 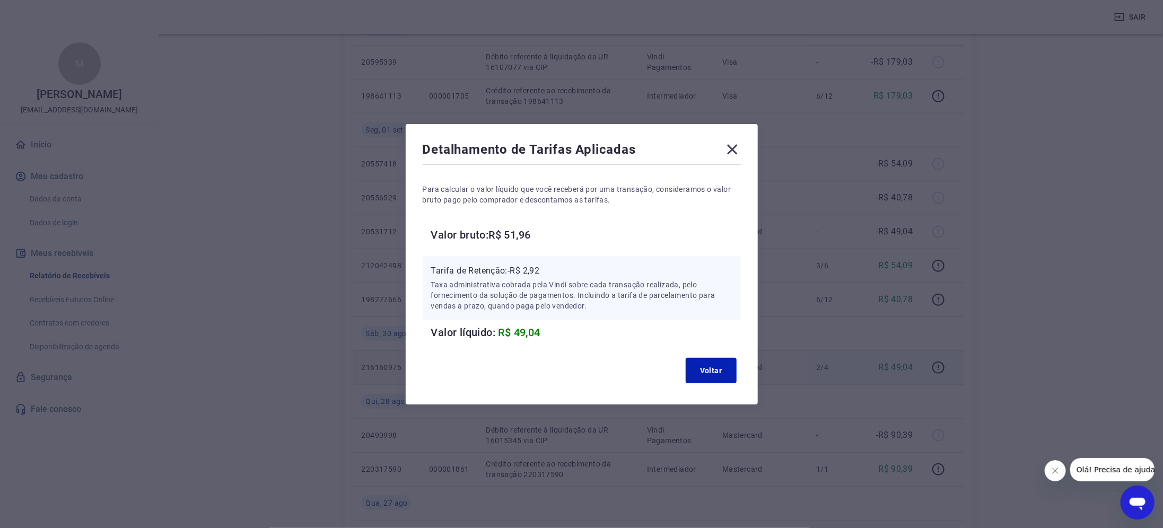 I want to click on p: Para calcular o valor líquido que você receberá por uma transação, consideramos o valor bruto pag..., so click(x=582, y=195).